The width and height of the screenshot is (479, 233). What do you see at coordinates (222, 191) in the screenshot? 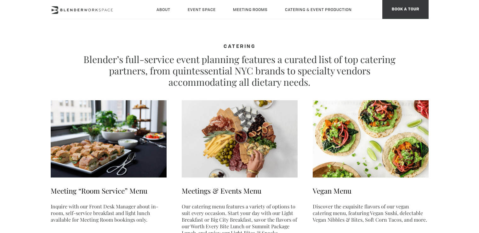
I see `a: Meetings & Events Menu` at bounding box center [222, 191].